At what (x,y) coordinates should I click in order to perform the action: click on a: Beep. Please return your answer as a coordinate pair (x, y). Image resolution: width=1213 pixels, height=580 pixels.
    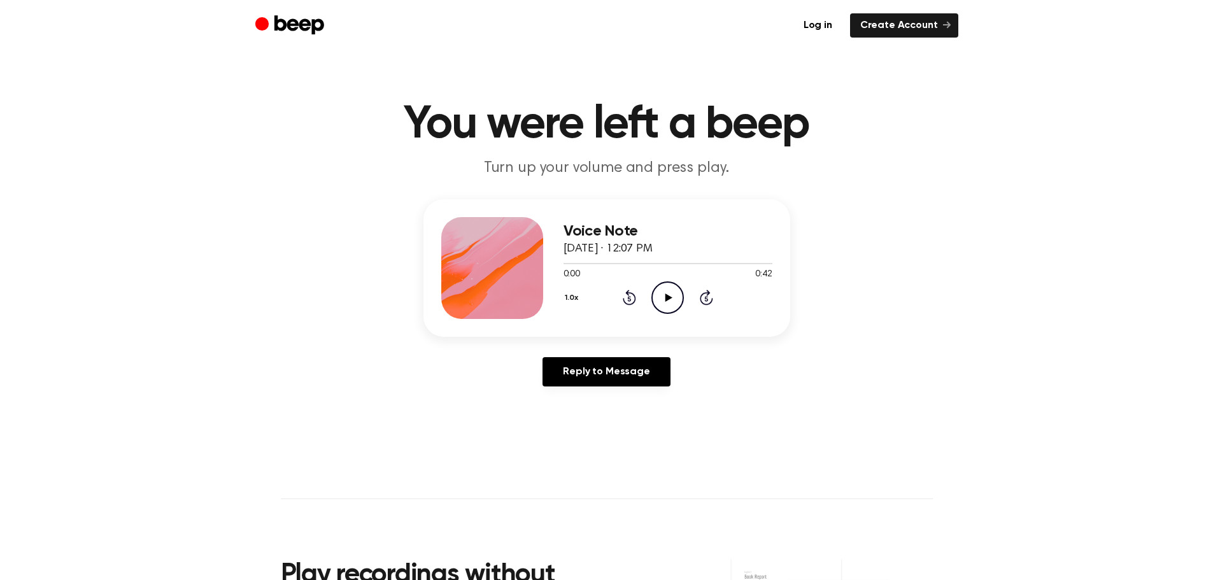
    Looking at the image, I should click on (291, 25).